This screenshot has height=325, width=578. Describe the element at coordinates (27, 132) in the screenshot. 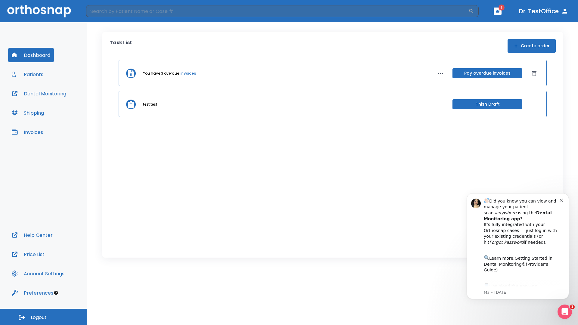

I see `a: Invoices` at that location.